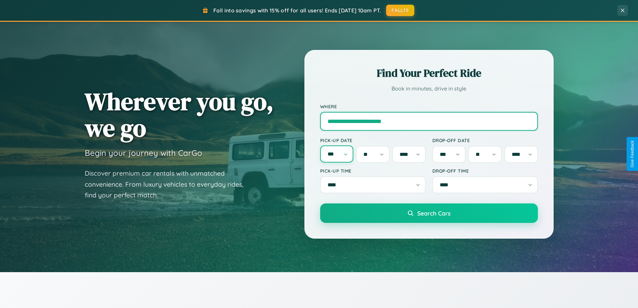 The height and width of the screenshot is (308, 638). I want to click on p: Discover premium car rentals with unmatched convenience. From luxury vehicles to everyday rides, ..., so click(169, 184).